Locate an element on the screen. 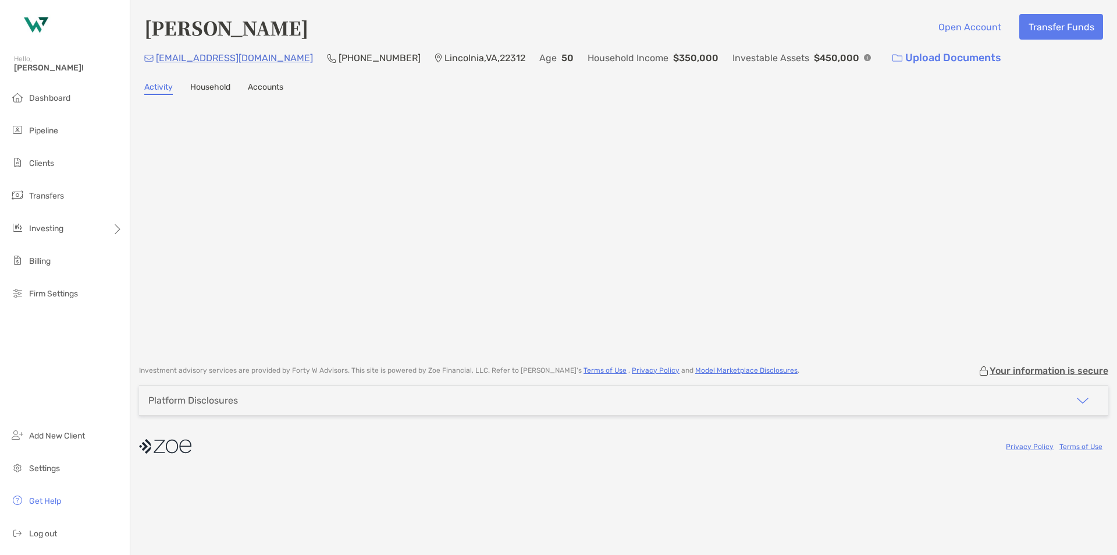 The image size is (1117, 555). img: Location Icon is located at coordinates (438, 58).